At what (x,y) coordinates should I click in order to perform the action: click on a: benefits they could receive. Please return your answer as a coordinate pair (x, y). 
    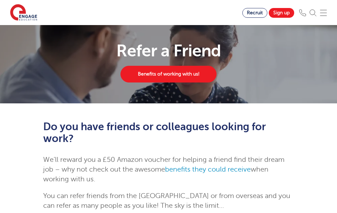
    Looking at the image, I should click on (208, 169).